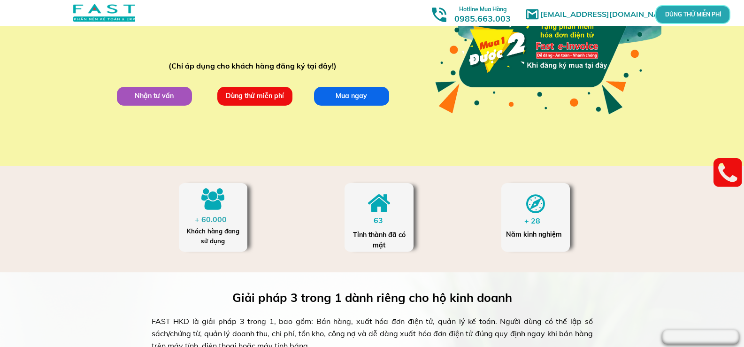 This screenshot has width=744, height=347. Describe the element at coordinates (693, 15) in the screenshot. I see `p: DÙNG THỬ MIỄN PHÍ` at that location.